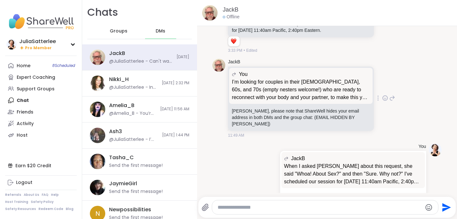  What do you see at coordinates (13, 195) in the screenshot?
I see `a: Referrals` at bounding box center [13, 195].